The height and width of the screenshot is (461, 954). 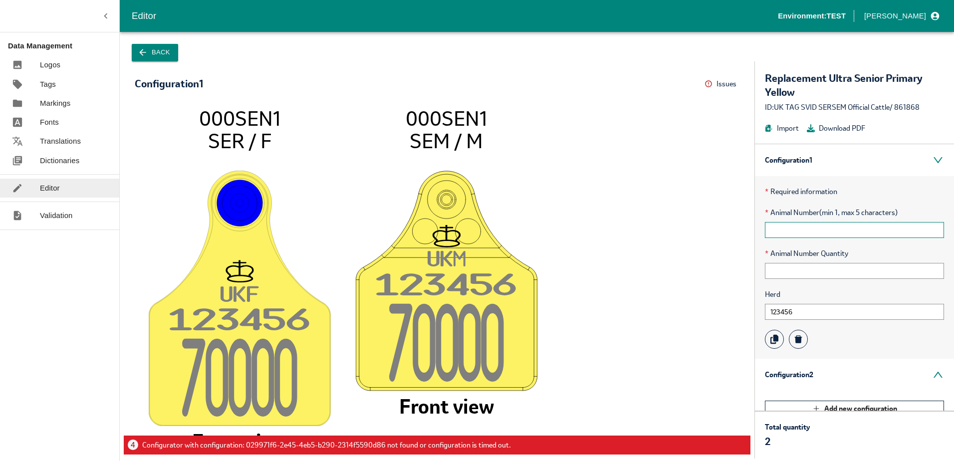 I want to click on p: Translations, so click(x=60, y=141).